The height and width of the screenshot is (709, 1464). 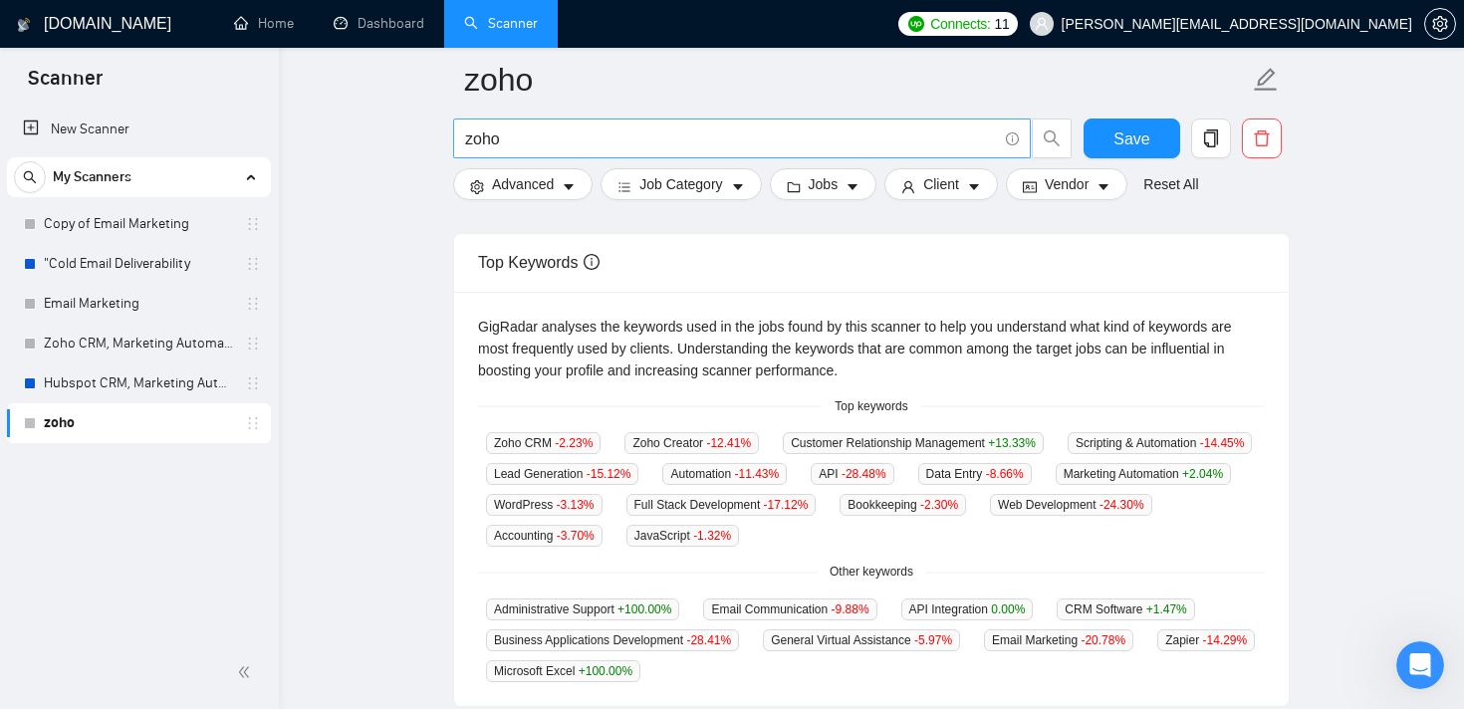 What do you see at coordinates (1121, 505) in the screenshot?
I see `span: -24.30 %` at bounding box center [1121, 505].